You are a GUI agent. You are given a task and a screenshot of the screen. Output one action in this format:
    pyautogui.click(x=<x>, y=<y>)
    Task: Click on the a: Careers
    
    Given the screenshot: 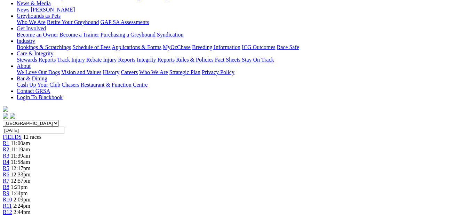 What is the action you would take?
    pyautogui.click(x=129, y=72)
    